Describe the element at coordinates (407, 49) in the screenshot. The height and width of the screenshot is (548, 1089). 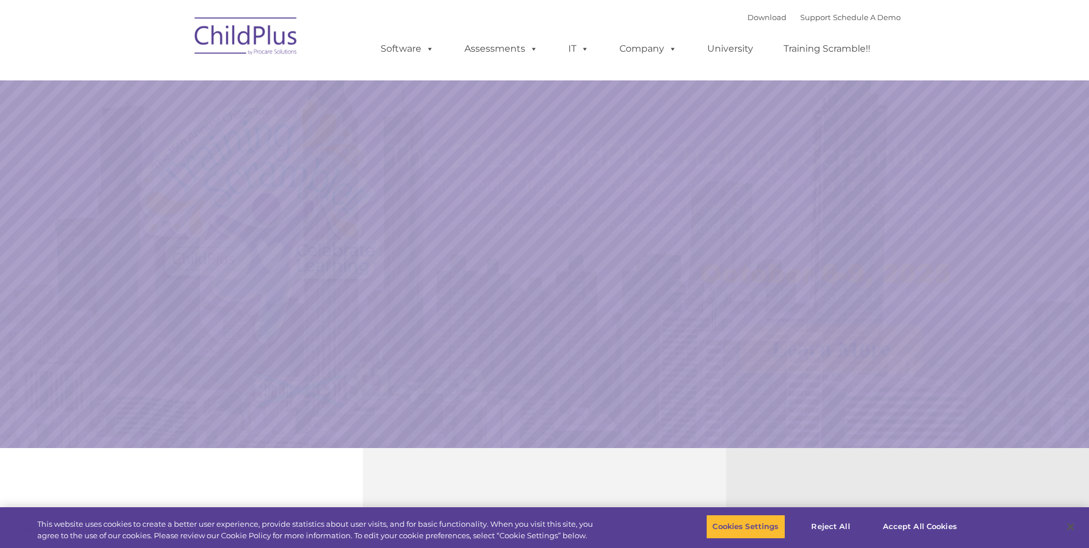
I see `a: Software` at that location.